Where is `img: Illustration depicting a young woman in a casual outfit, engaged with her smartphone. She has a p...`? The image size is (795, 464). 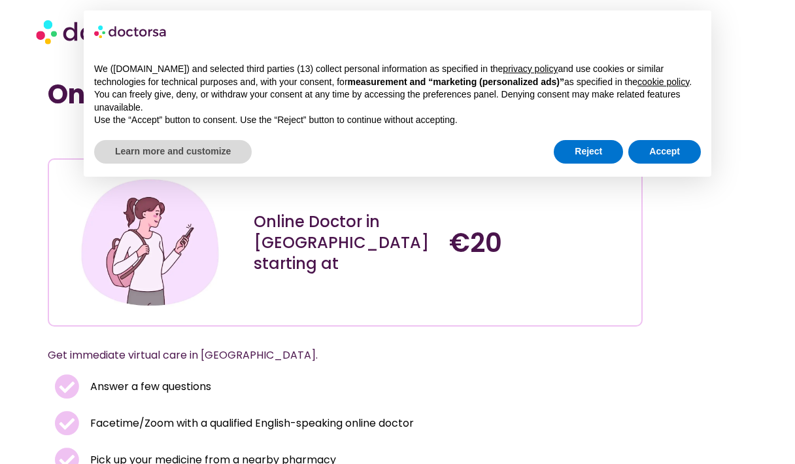 img: Illustration depicting a young woman in a casual outfit, engaged with her smartphone. She has a p... is located at coordinates (150, 242).